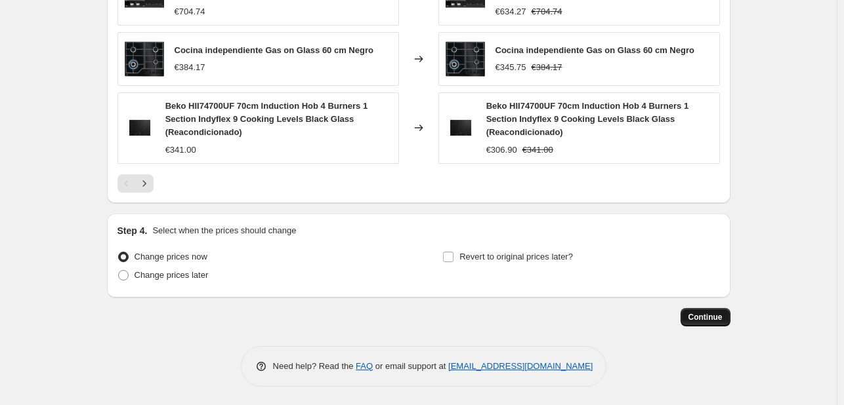 The height and width of the screenshot is (405, 844). I want to click on button: Continue, so click(705, 317).